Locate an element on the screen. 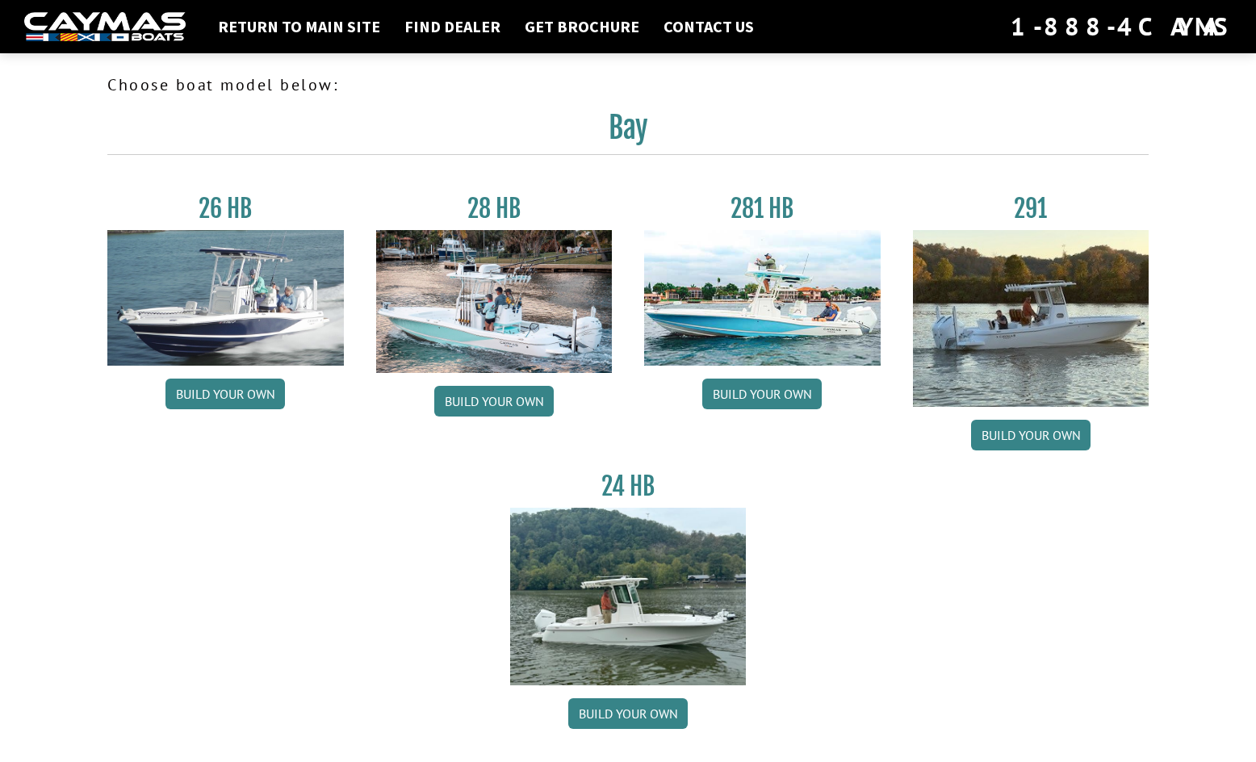 The height and width of the screenshot is (762, 1256). h3: 28 HB is located at coordinates (494, 208).